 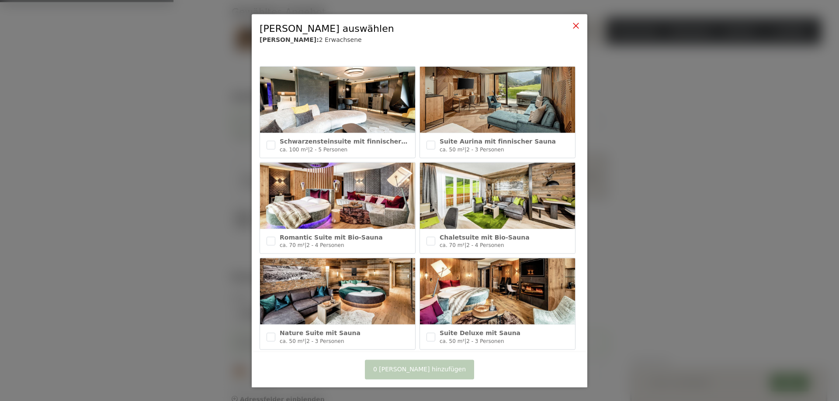 I want to click on img: Romantic Suite mit Bio-Sauna, so click(x=337, y=196).